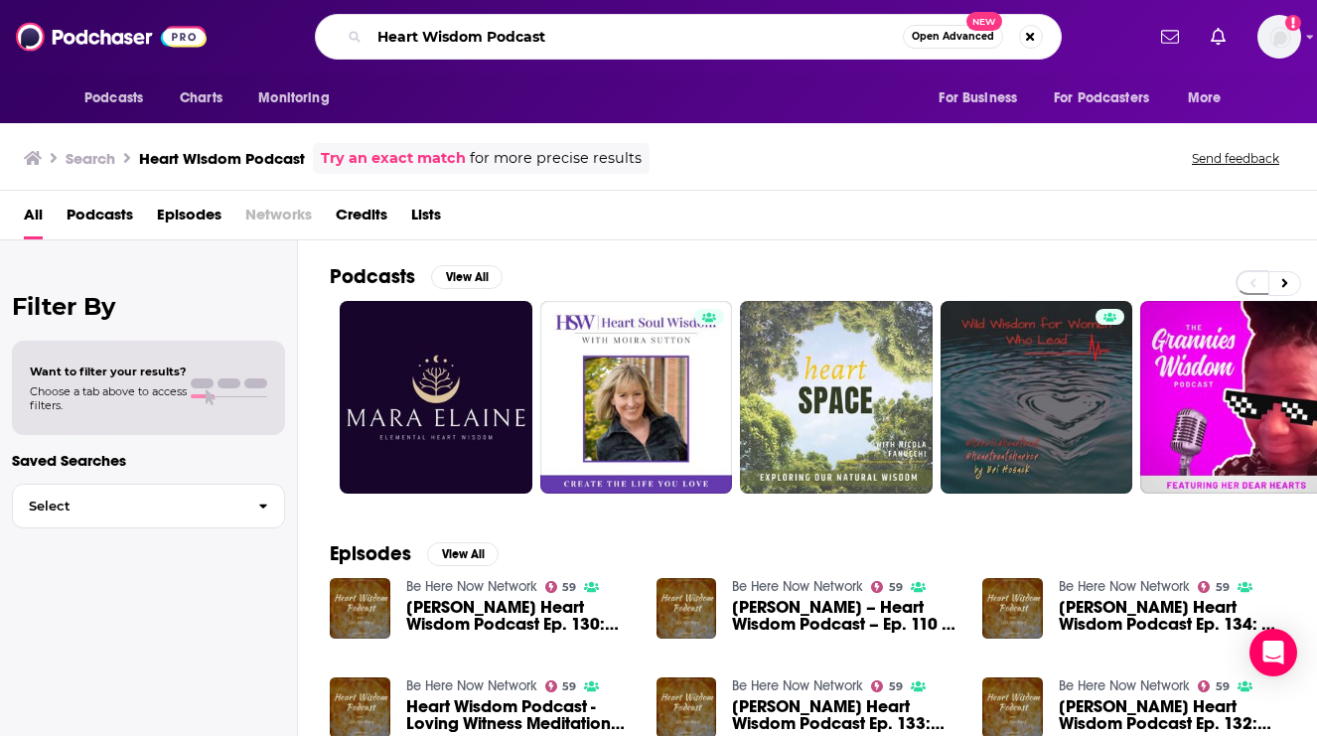 The width and height of the screenshot is (1317, 736). I want to click on img: User Profile, so click(1280, 37).